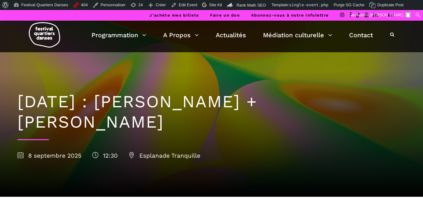 The width and height of the screenshot is (423, 198). I want to click on a: A Propos, so click(181, 35).